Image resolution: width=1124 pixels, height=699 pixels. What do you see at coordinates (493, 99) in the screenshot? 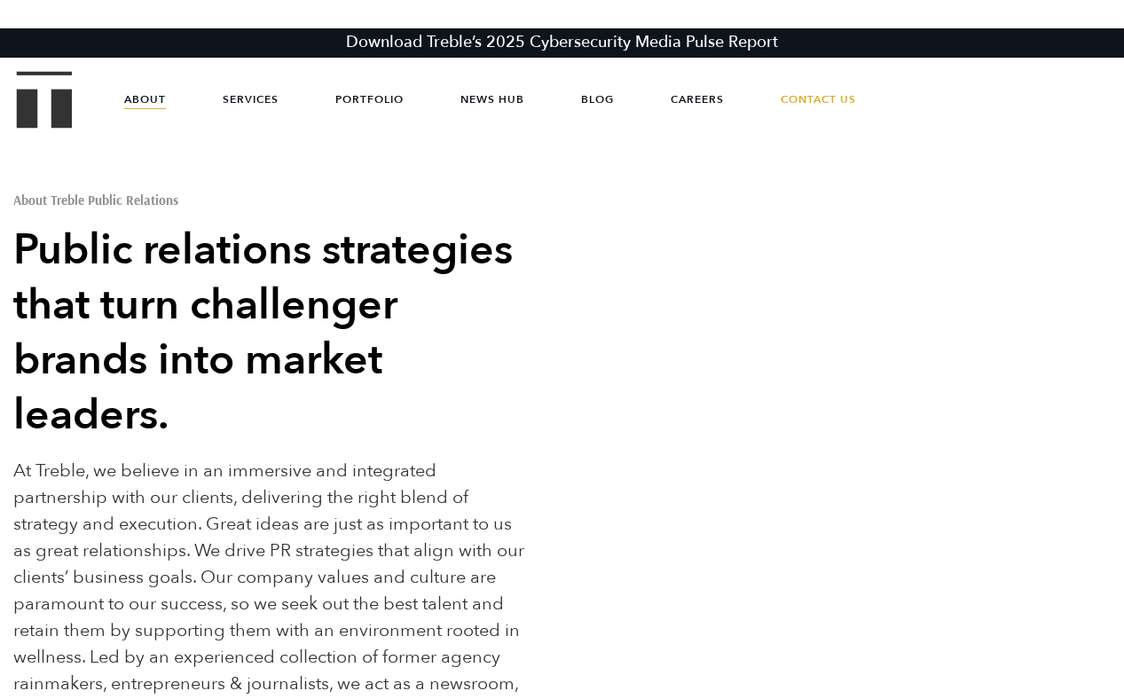
I see `a: News Hub` at bounding box center [493, 99].